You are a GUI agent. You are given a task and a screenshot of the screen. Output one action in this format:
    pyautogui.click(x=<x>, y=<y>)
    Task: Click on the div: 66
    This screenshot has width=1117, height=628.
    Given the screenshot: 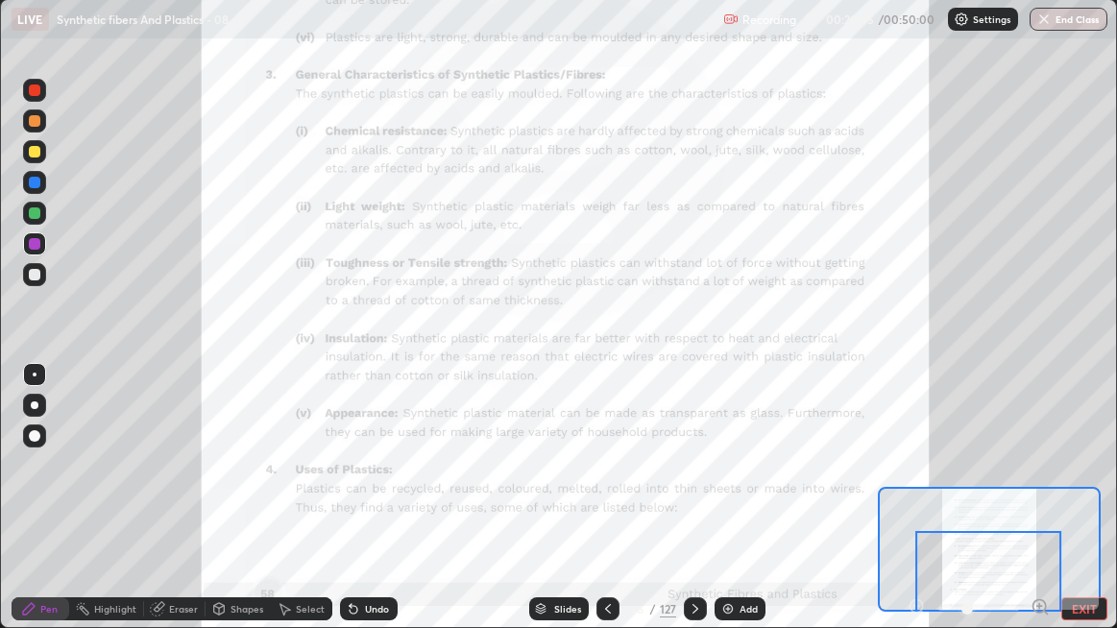 What is the action you would take?
    pyautogui.click(x=637, y=609)
    